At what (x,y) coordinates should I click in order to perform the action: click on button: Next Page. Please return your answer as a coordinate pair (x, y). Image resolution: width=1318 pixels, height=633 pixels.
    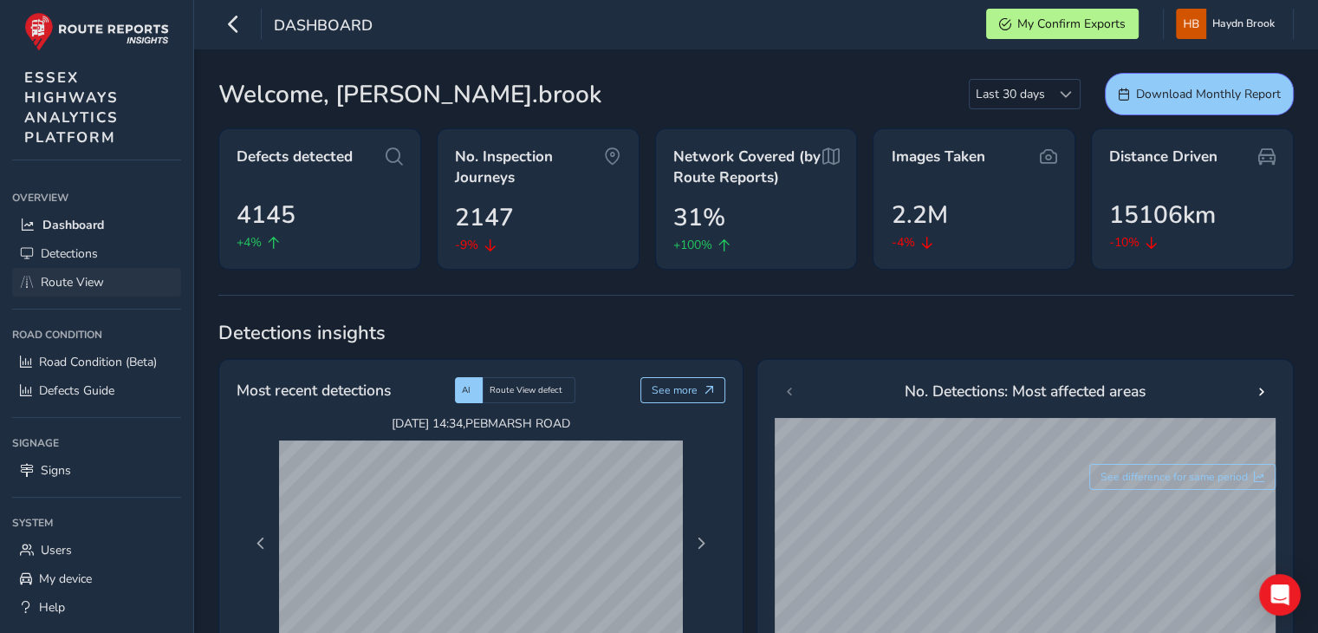
    Looking at the image, I should click on (701, 543).